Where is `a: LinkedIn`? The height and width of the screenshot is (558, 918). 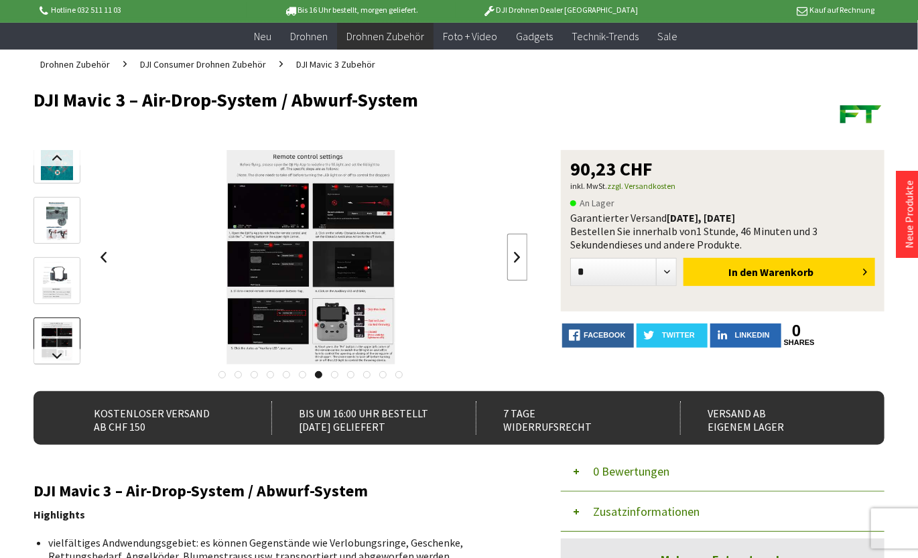
a: LinkedIn is located at coordinates (746, 336).